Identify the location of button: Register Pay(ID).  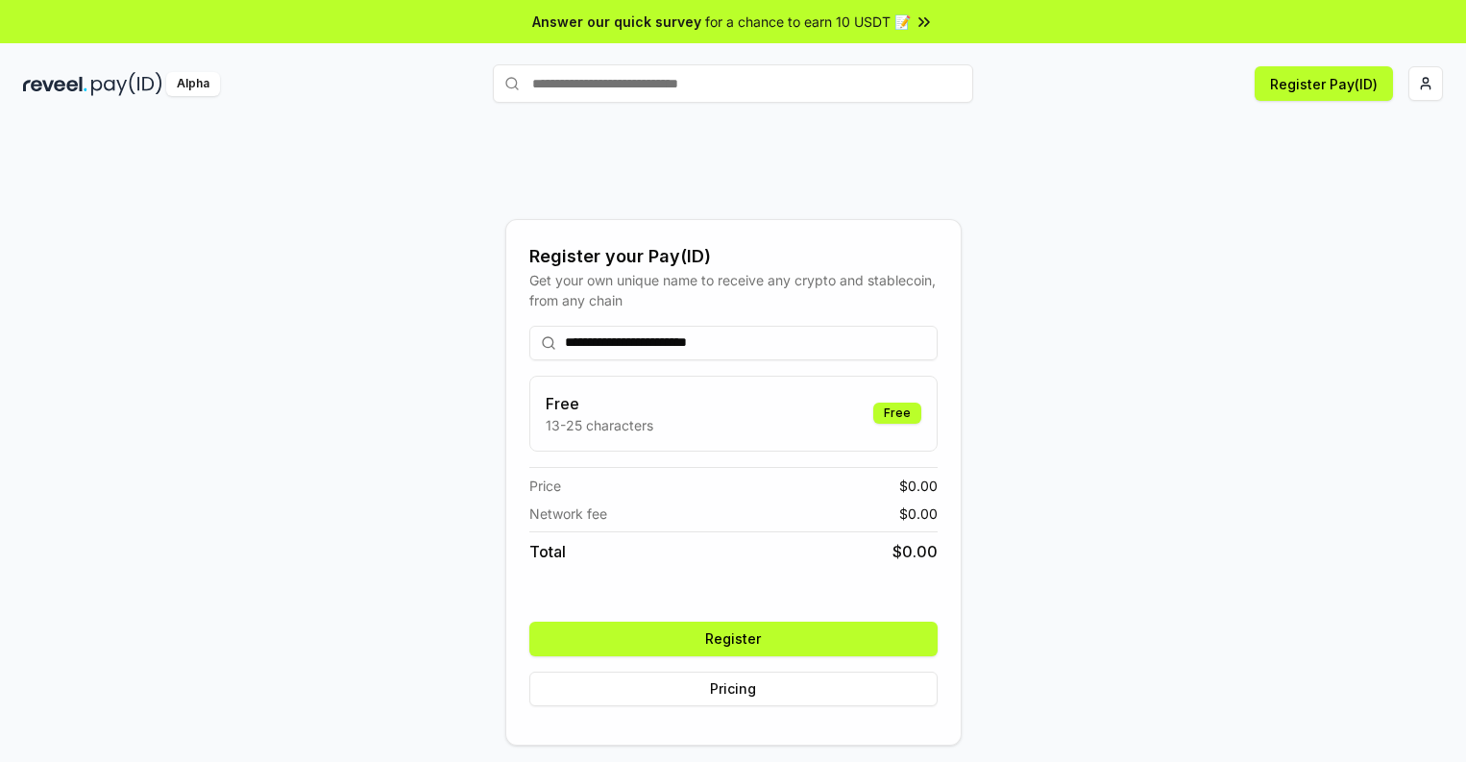
(1324, 84).